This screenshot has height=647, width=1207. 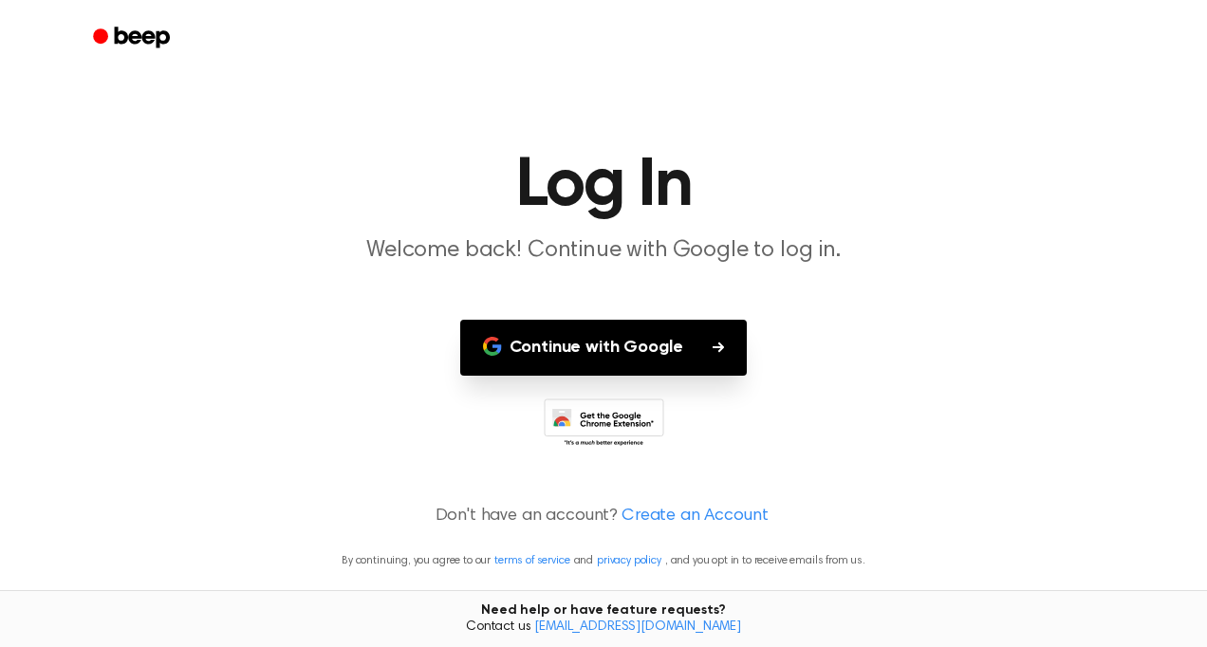 What do you see at coordinates (695, 516) in the screenshot?
I see `a: Create an Account` at bounding box center [695, 516].